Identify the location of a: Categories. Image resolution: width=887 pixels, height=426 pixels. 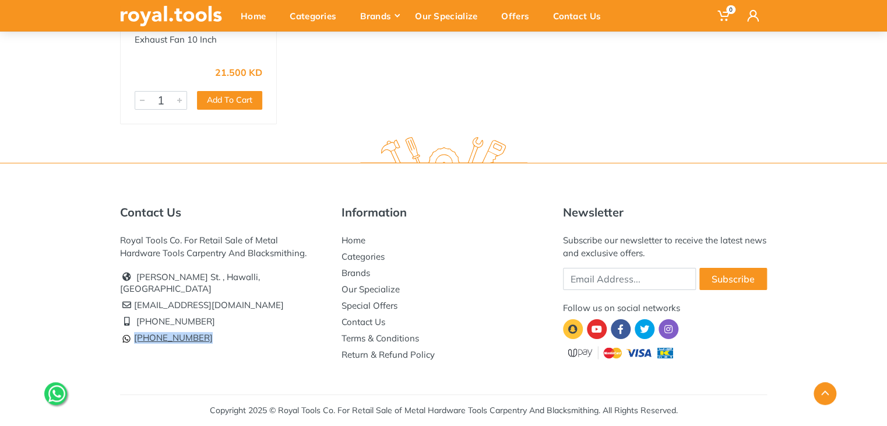
(363, 256).